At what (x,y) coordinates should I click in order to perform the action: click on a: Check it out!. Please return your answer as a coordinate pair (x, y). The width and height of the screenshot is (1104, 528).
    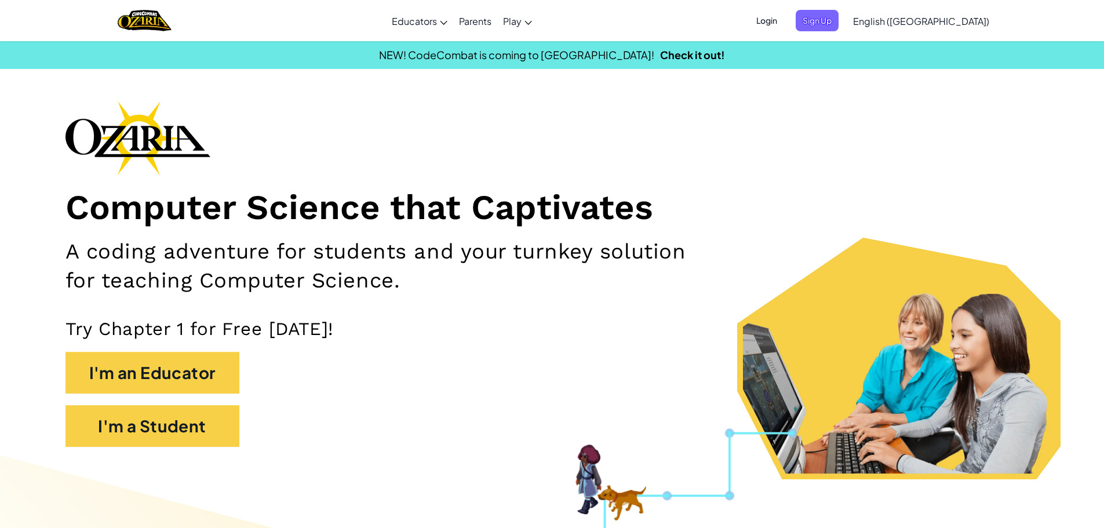
    Looking at the image, I should click on (693, 54).